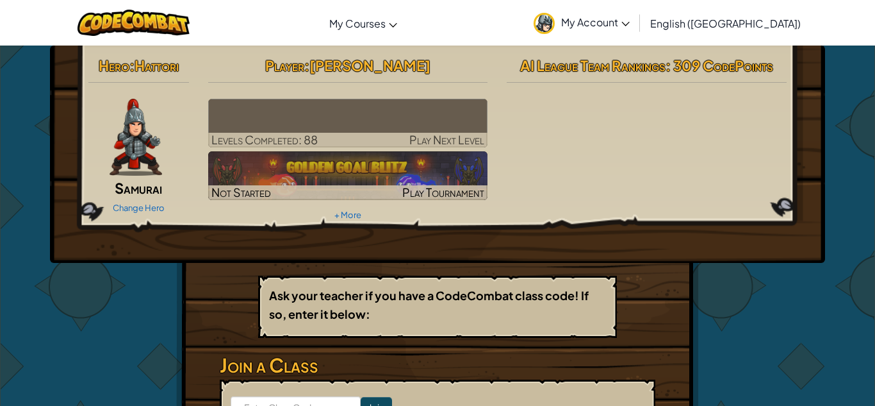 This screenshot has height=406, width=875. I want to click on h3: Join a Class, so click(438, 365).